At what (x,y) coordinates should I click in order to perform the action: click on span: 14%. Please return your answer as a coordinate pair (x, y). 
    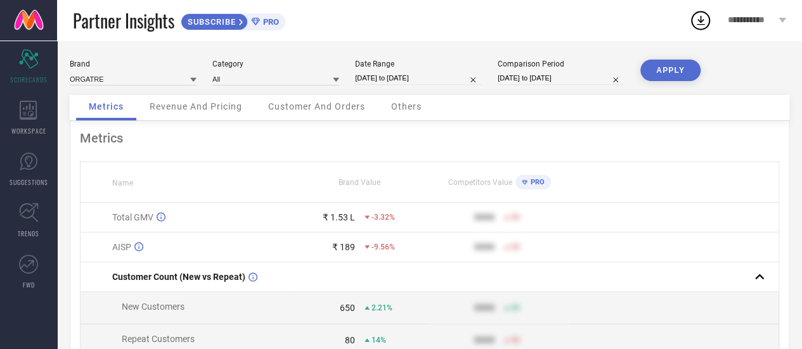
    Looking at the image, I should click on (379, 341).